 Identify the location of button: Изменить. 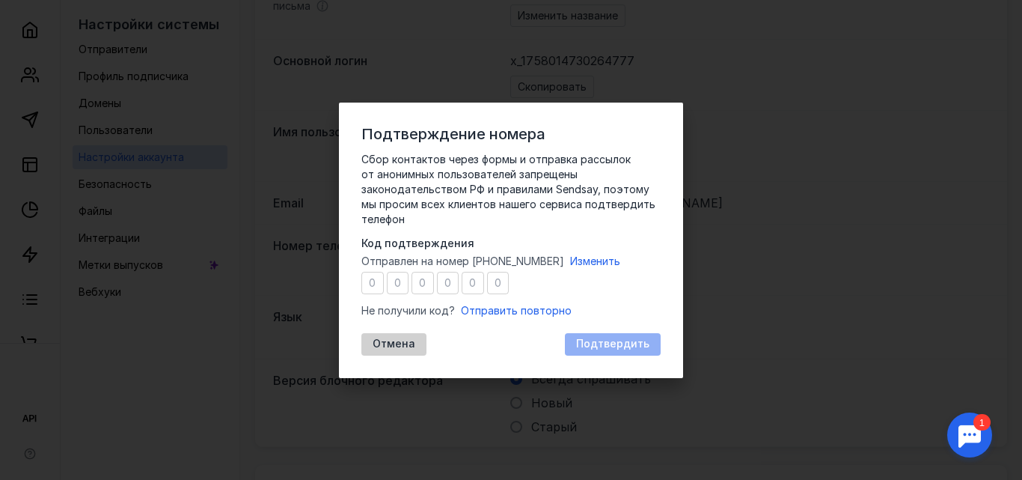
(595, 261).